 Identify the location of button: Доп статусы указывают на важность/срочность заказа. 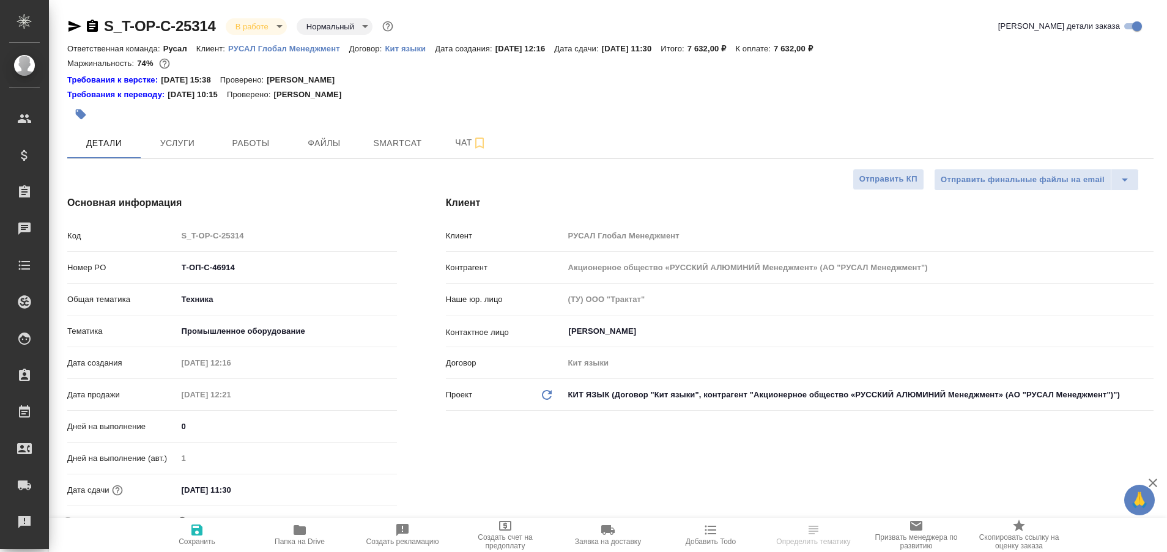
(388, 26).